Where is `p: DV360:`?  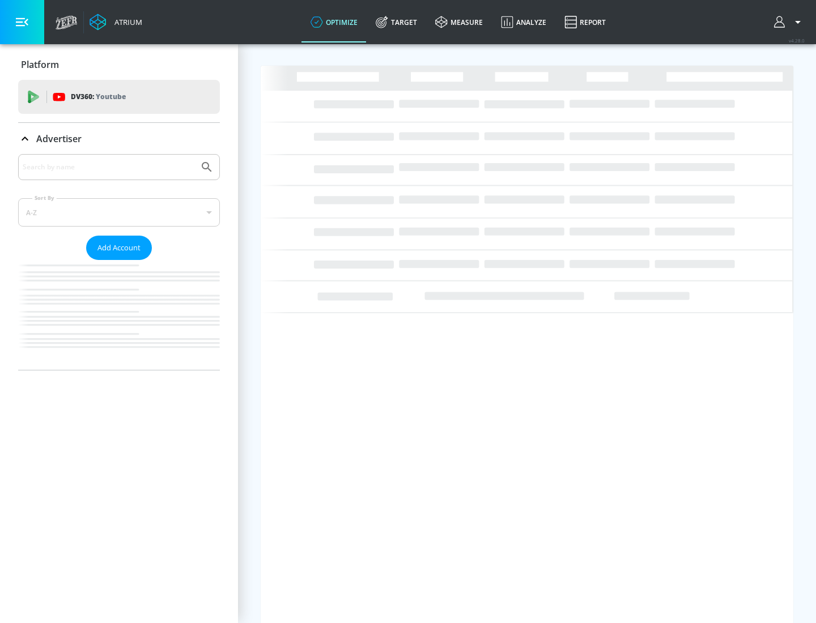
p: DV360: is located at coordinates (98, 97).